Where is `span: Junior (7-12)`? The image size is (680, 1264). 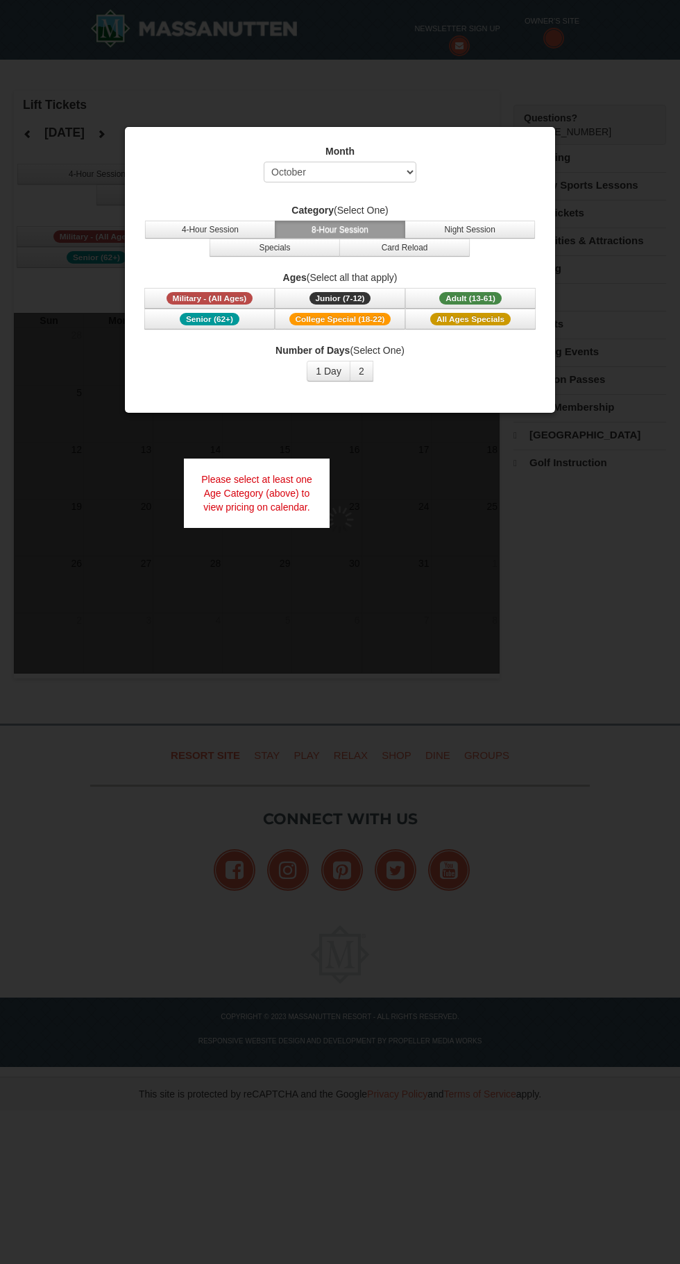 span: Junior (7-12) is located at coordinates (340, 298).